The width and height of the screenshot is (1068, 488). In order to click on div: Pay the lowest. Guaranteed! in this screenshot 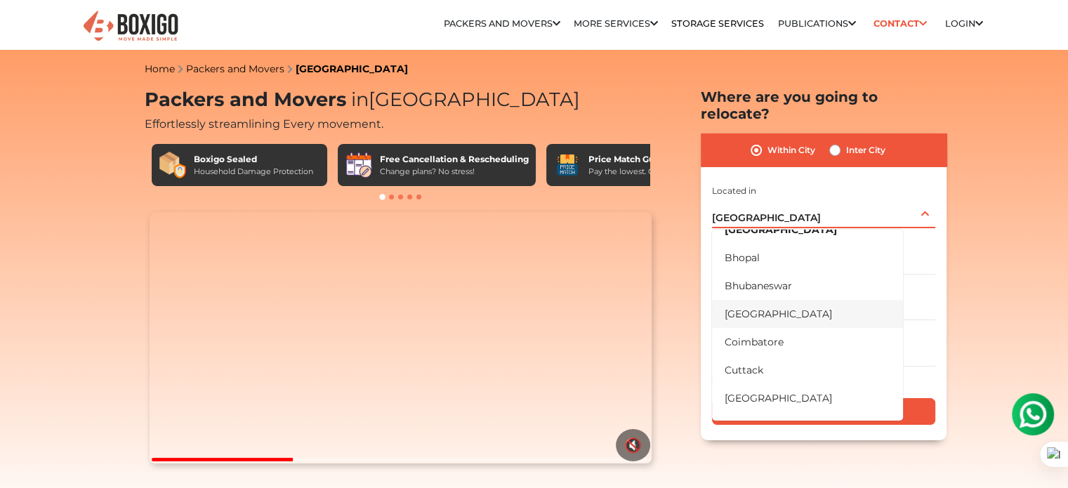, I will do `click(642, 171)`.